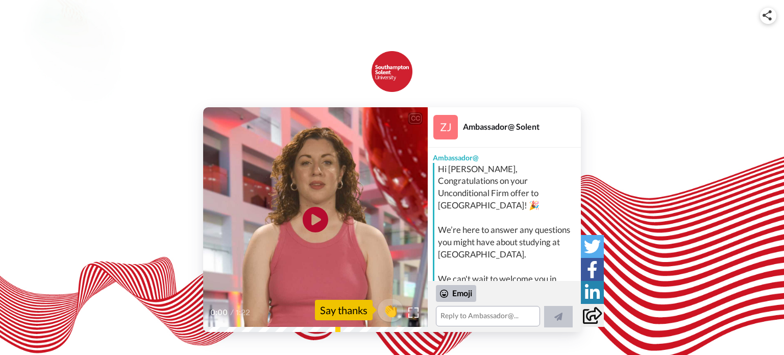 The image size is (784, 355). I want to click on div: Ambassador@ Solent, so click(521, 126).